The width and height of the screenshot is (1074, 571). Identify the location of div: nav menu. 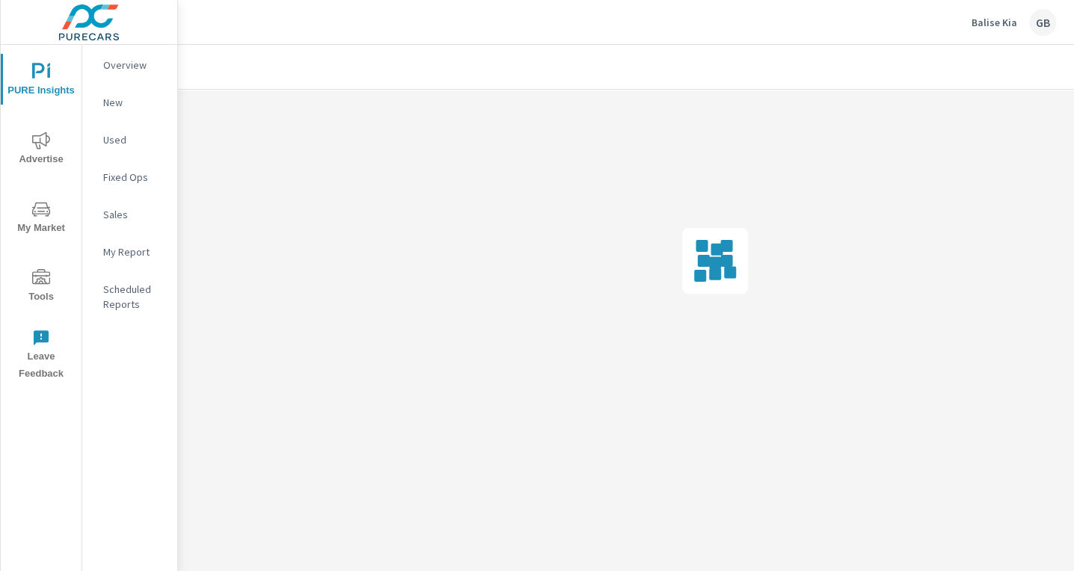
(41, 217).